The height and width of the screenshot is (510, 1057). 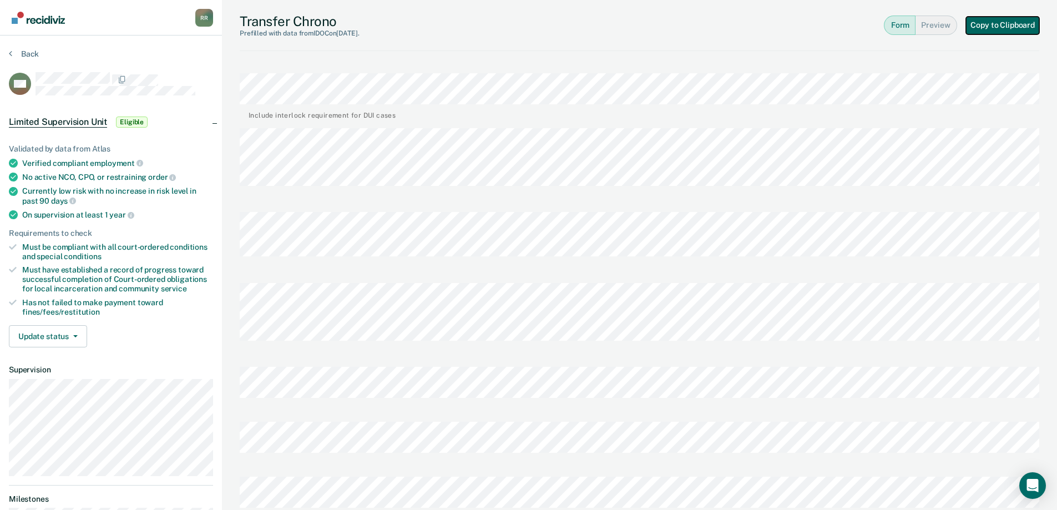 I want to click on div: On supervision at least 1, so click(x=118, y=215).